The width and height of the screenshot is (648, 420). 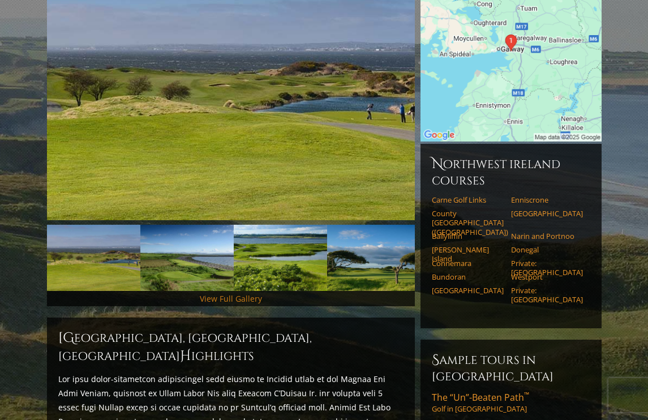 I want to click on a: Donegal, so click(x=546, y=249).